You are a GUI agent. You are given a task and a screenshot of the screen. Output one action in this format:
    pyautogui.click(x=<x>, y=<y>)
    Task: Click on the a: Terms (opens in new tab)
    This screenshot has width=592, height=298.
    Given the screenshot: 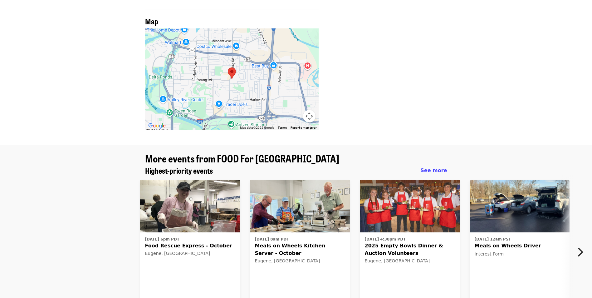 What is the action you would take?
    pyautogui.click(x=282, y=127)
    